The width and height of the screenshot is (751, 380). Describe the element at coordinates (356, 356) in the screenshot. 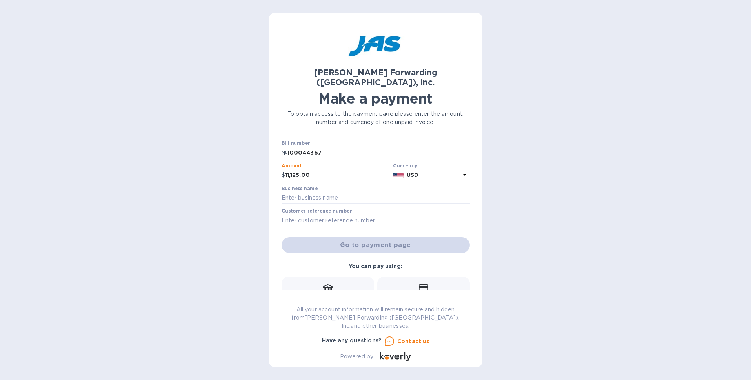

I see `p: Powered by` at that location.